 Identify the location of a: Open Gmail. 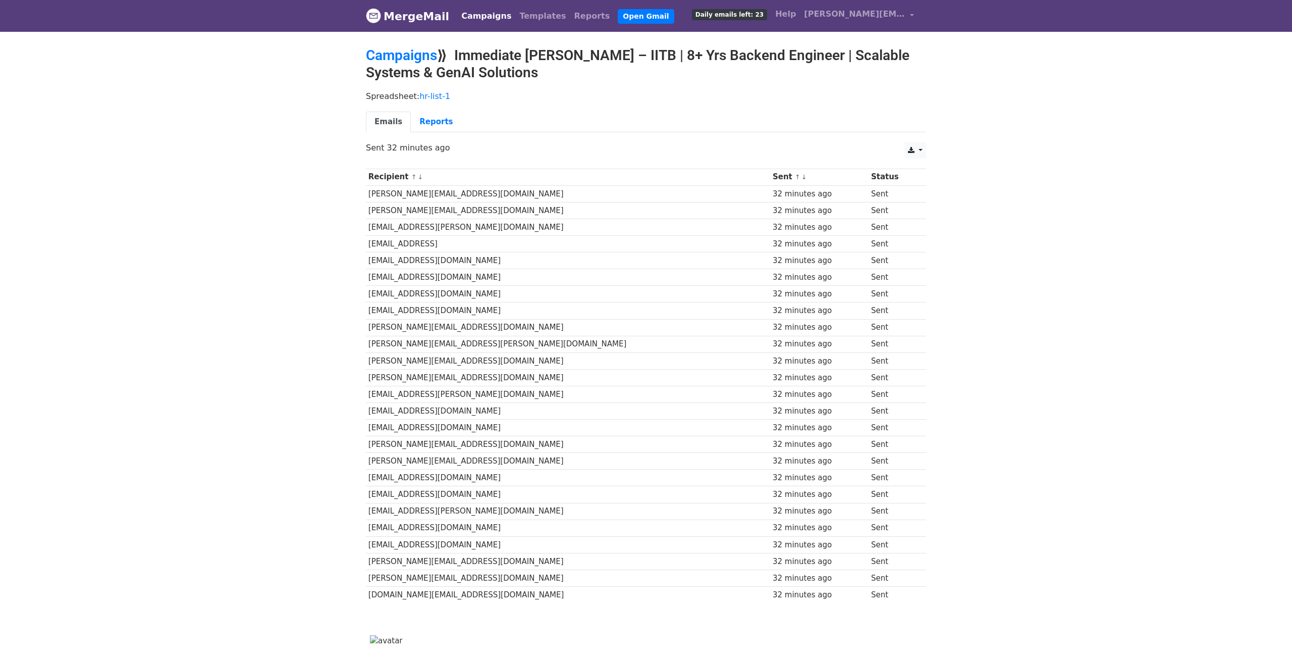
(645, 16).